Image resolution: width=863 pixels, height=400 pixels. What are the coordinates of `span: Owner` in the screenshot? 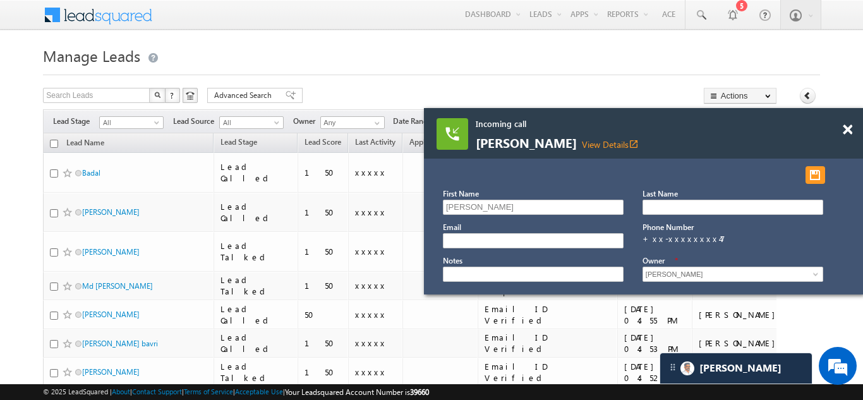 It's located at (306, 121).